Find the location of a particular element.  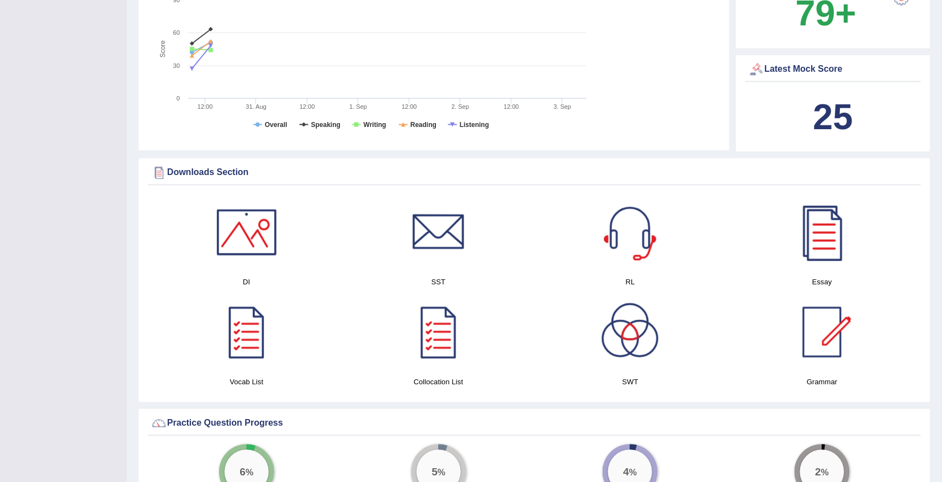

div: Practice Question Progress is located at coordinates (534, 423).